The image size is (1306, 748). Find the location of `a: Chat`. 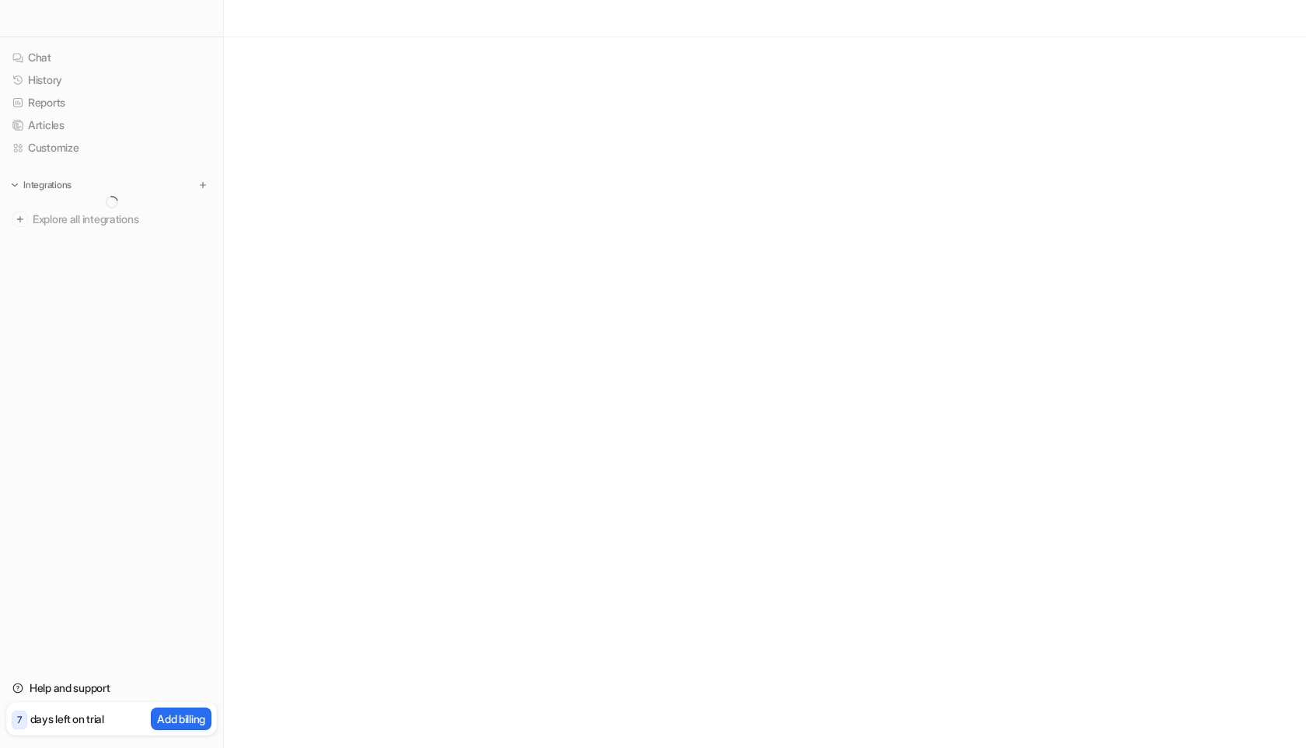

a: Chat is located at coordinates (111, 58).